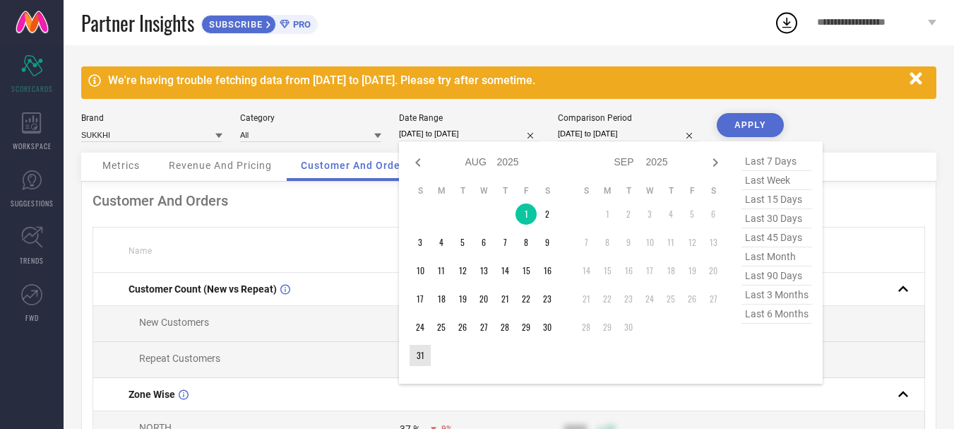  Describe the element at coordinates (692, 214) in the screenshot. I see `td: Fri Sep 05 2025` at that location.